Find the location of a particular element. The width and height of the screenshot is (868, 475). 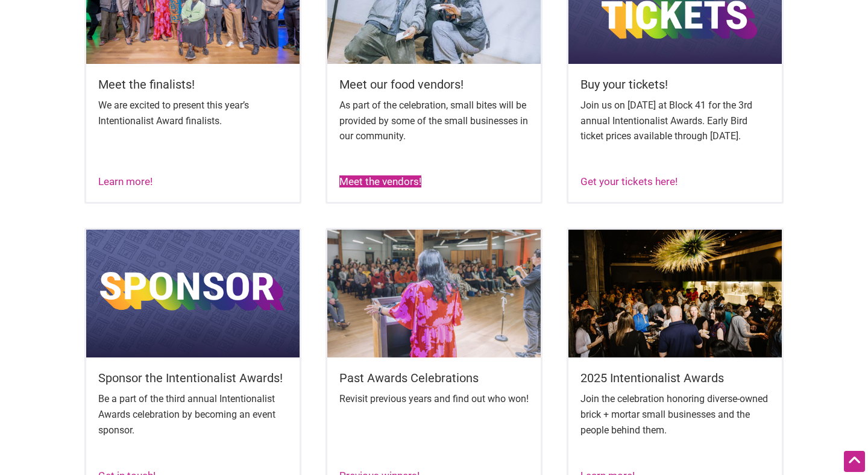

h5: Sponsor the Intentionalist Awards! is located at coordinates (193, 378).